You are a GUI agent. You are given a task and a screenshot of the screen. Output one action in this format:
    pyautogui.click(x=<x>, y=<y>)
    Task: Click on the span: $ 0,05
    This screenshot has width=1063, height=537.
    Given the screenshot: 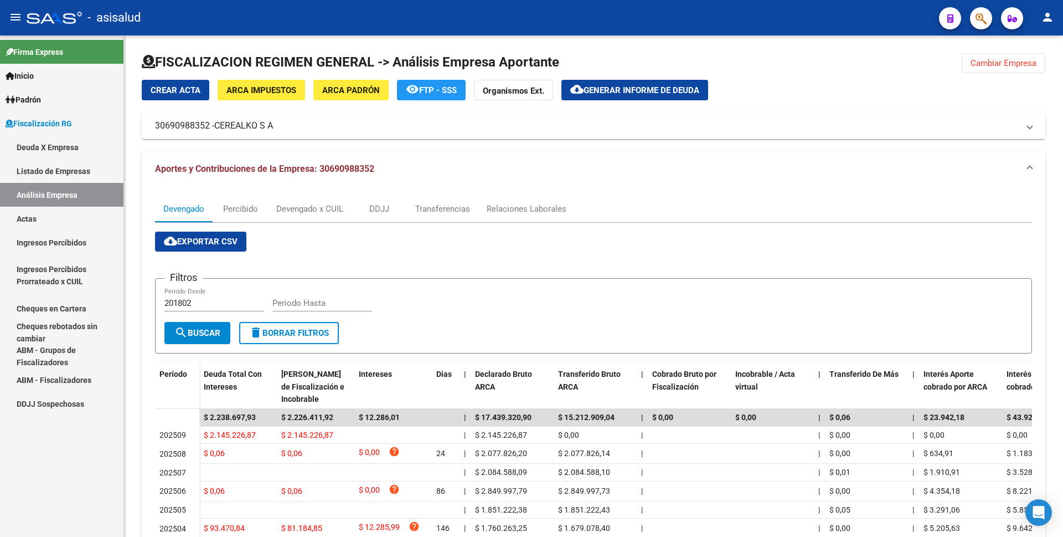 What is the action you would take?
    pyautogui.click(x=840, y=509)
    